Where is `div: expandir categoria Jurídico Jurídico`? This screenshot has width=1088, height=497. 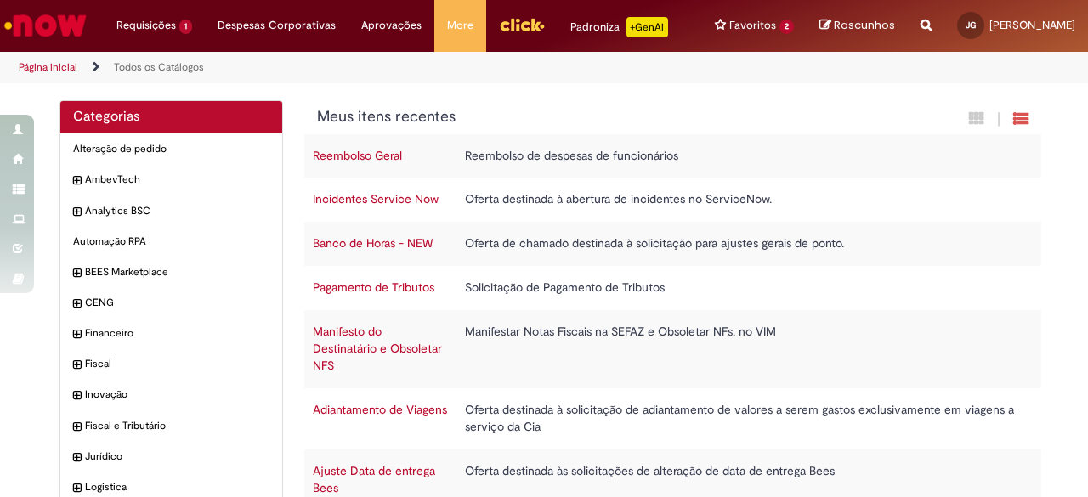
div: expandir categoria Jurídico Jurídico is located at coordinates (171, 457).